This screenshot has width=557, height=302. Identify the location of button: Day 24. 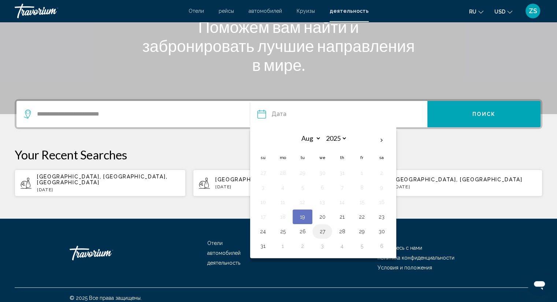
(263, 232).